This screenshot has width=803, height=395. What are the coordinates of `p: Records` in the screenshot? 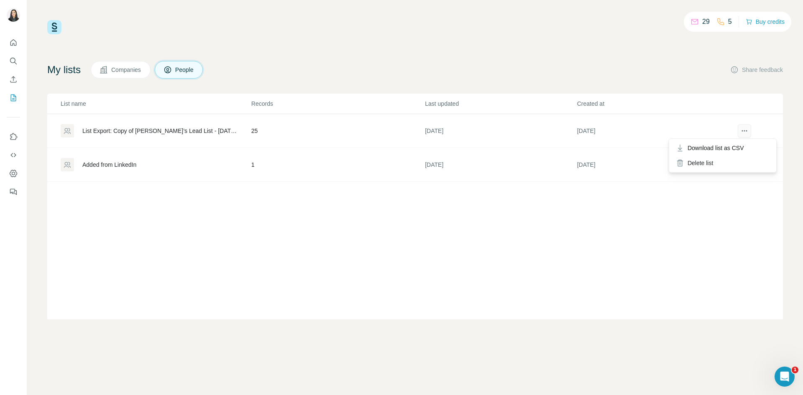 It's located at (337, 104).